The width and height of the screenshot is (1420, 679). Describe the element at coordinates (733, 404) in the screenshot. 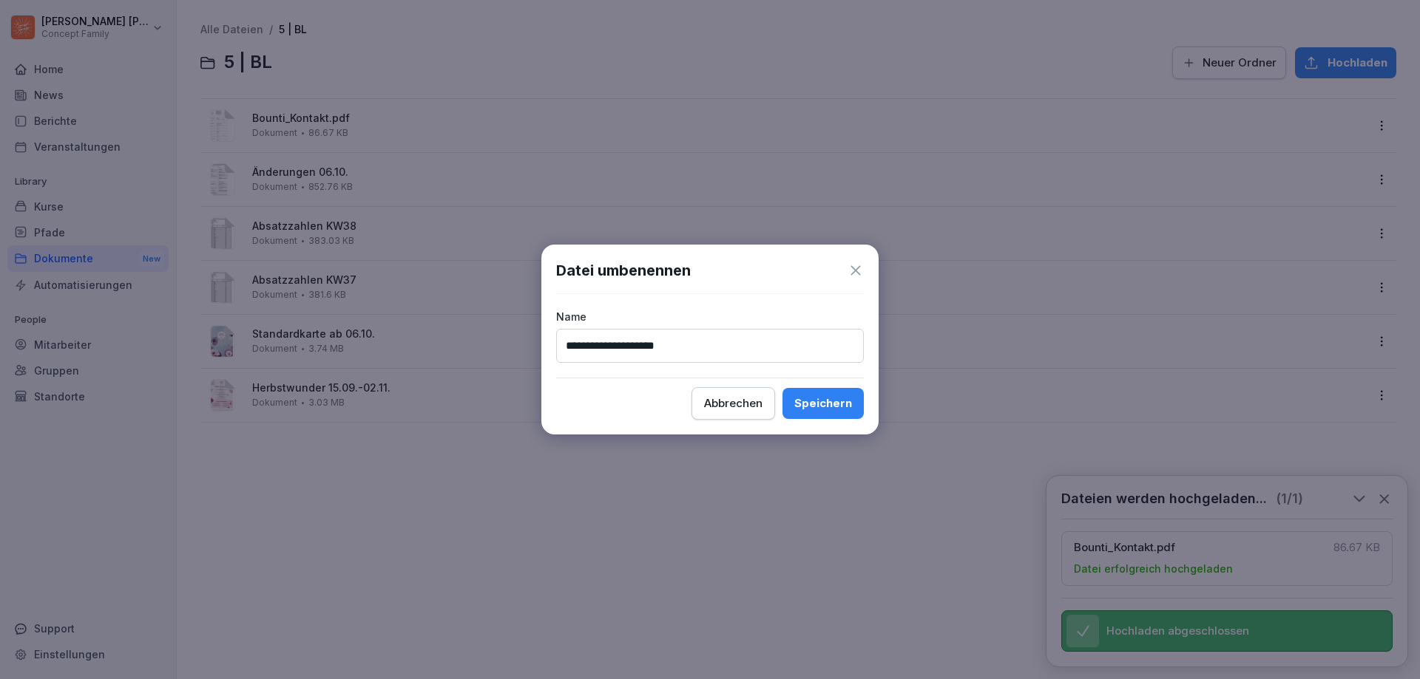

I see `button: Abbrechen` at that location.